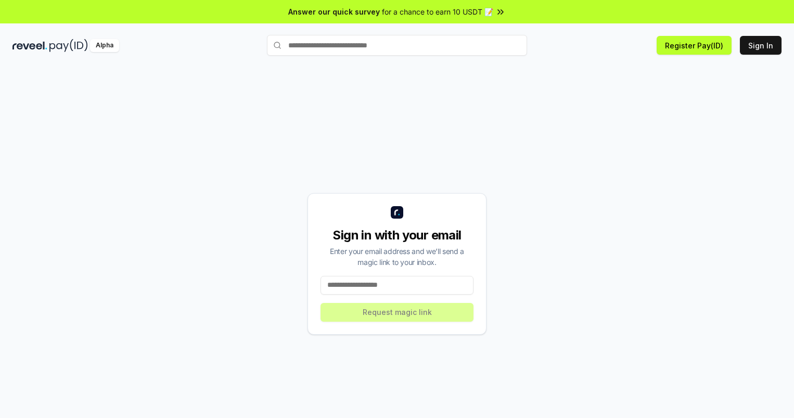 This screenshot has height=418, width=794. Describe the element at coordinates (437, 11) in the screenshot. I see `span: for a chance to earn 10 USDT 📝` at that location.